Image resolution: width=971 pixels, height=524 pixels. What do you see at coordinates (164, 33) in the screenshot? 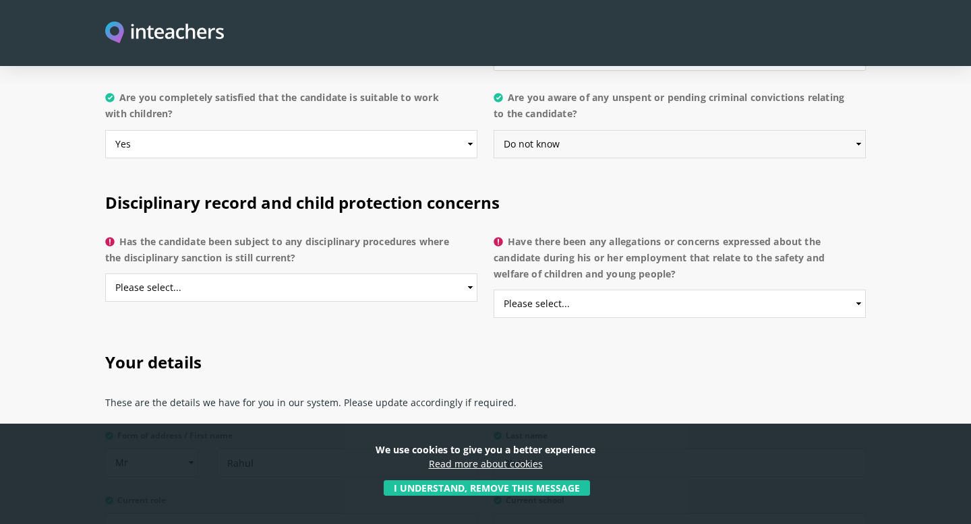
I see `a: Visit this site's homepage` at bounding box center [164, 33].